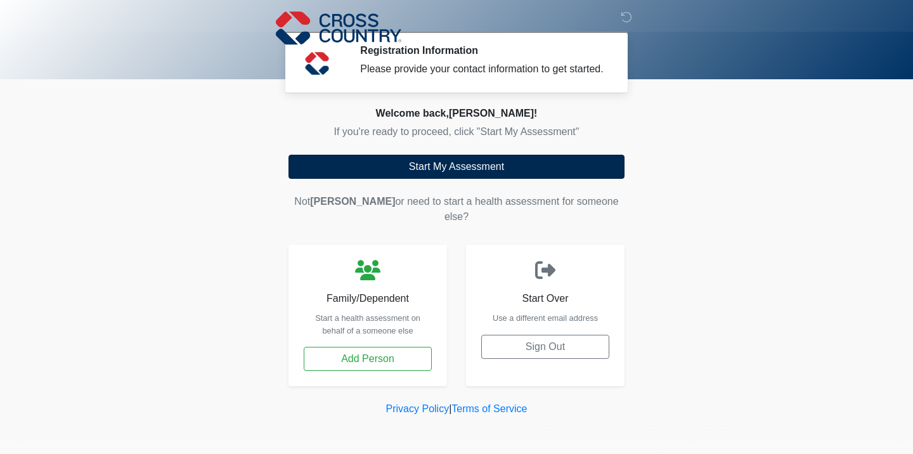 This screenshot has height=454, width=913. Describe the element at coordinates (545, 298) in the screenshot. I see `h6: Start Over` at that location.